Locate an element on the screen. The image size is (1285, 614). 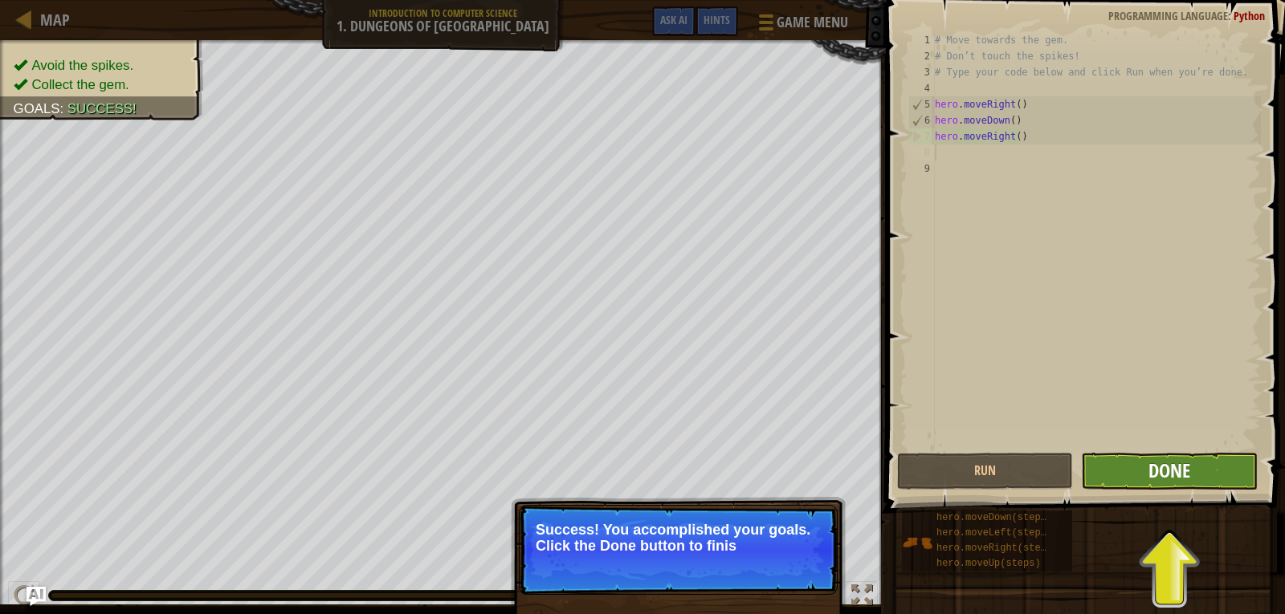
span: Programming language is located at coordinates (1168, 15).